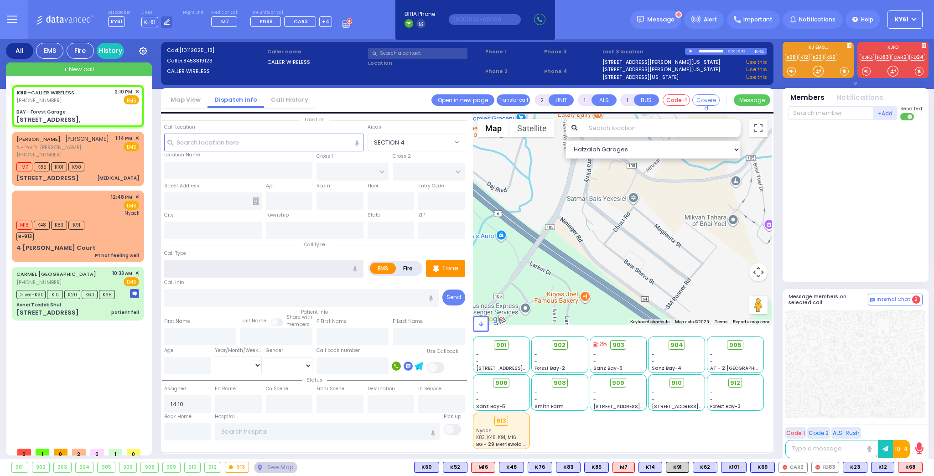  What do you see at coordinates (182, 186) in the screenshot?
I see `label: Street Address` at bounding box center [182, 186].